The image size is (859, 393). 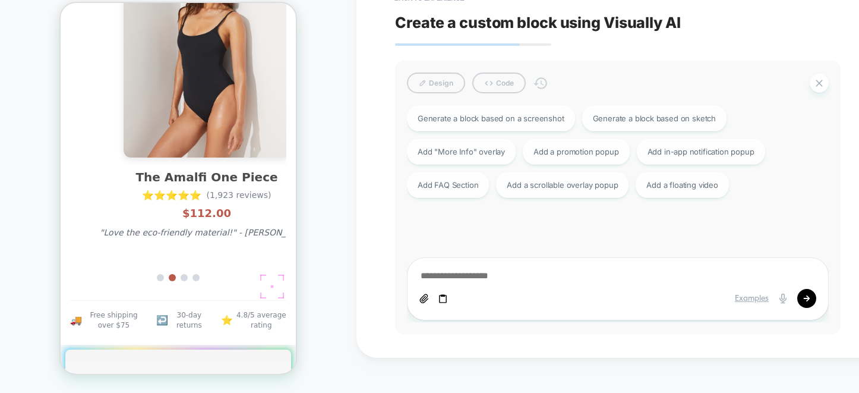 I want to click on span: (1,923 reviews), so click(x=178, y=192).